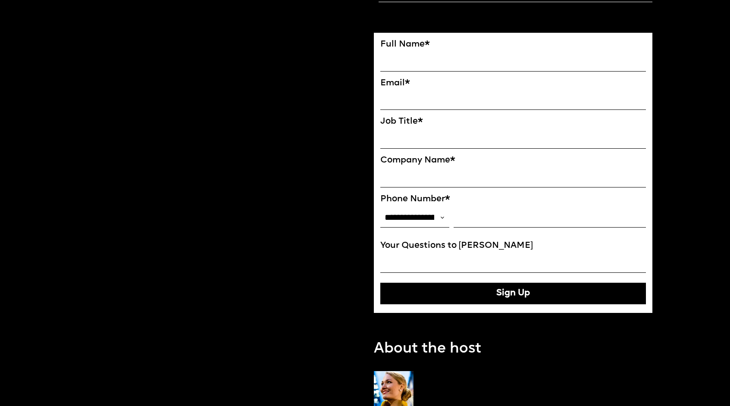 The width and height of the screenshot is (730, 406). I want to click on button: Sign Up, so click(513, 294).